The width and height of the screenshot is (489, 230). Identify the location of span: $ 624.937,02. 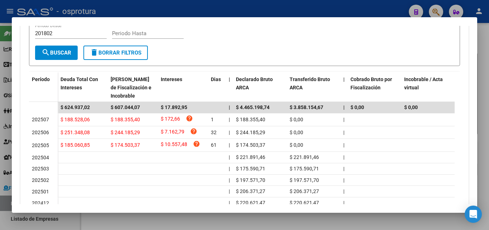
(75, 107).